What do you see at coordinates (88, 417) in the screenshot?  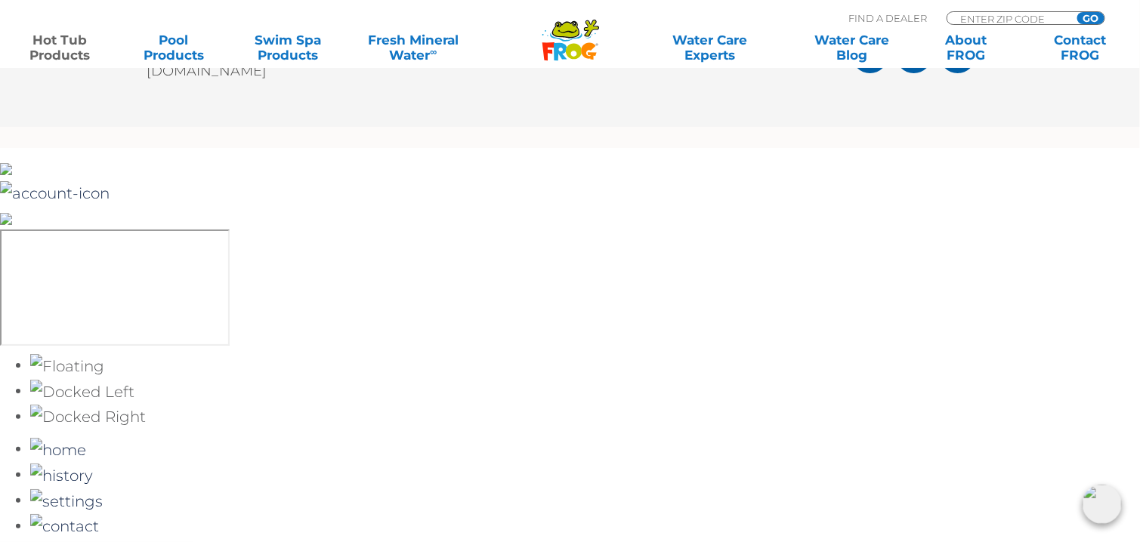 I see `img: Docked Right` at bounding box center [88, 417].